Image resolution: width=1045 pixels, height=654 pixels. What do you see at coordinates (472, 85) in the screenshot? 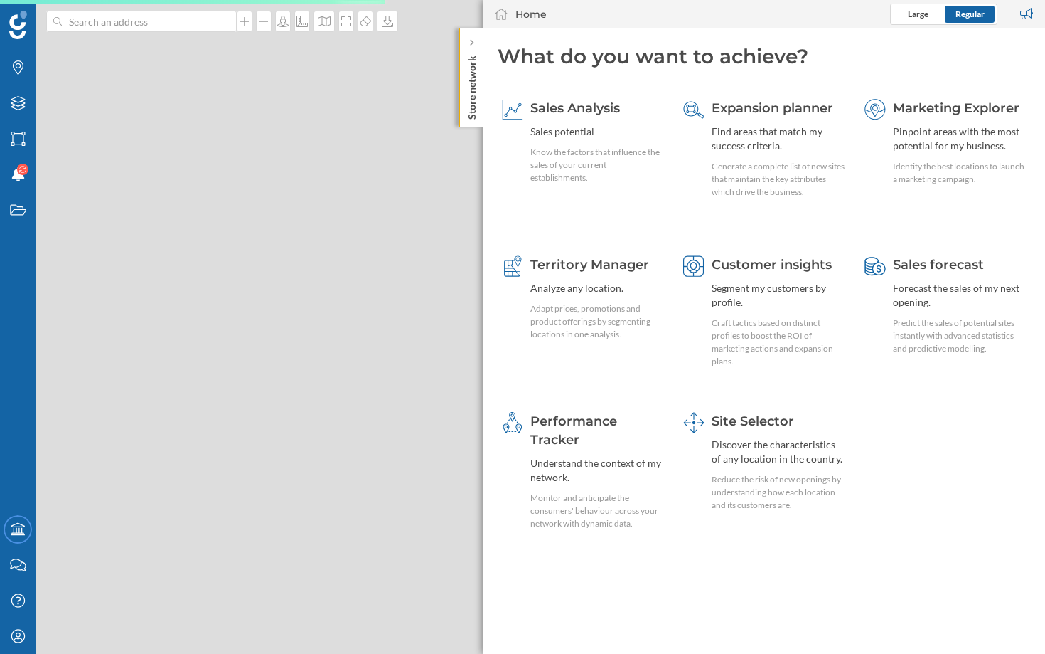
I see `p: Store network` at bounding box center [472, 85].